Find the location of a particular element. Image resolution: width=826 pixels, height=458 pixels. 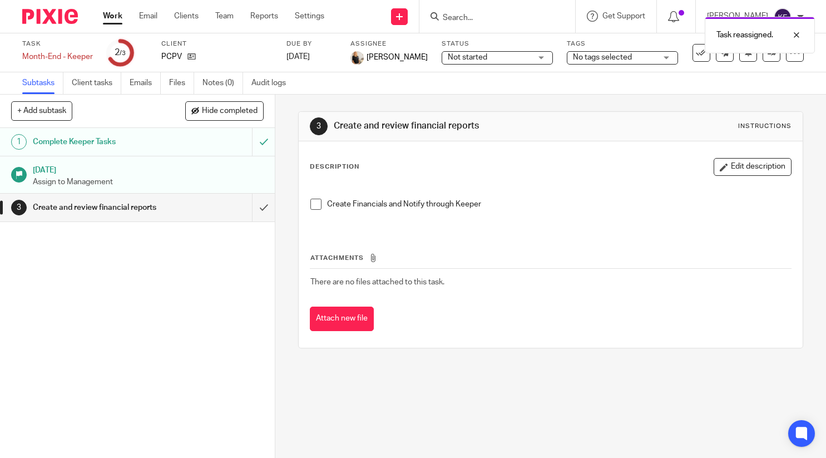

button: Attach new file is located at coordinates (341, 319).